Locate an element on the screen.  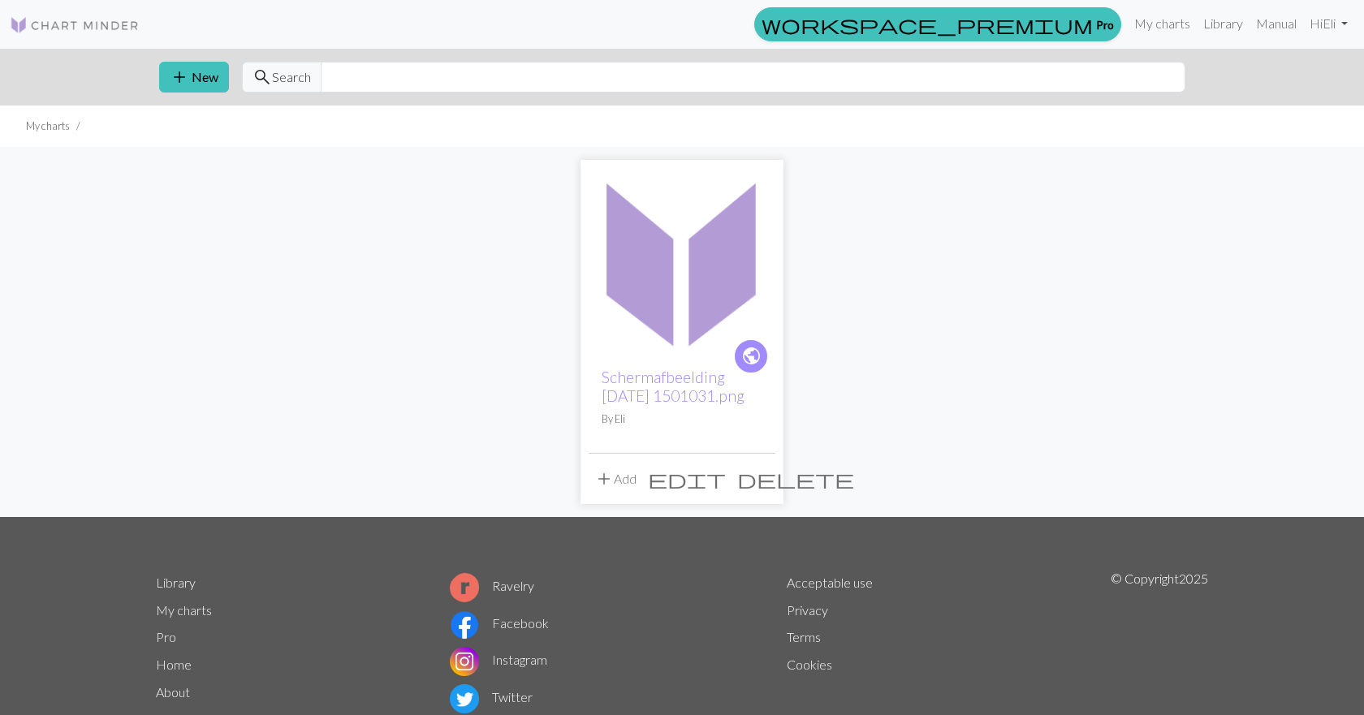
a: public is located at coordinates (751, 356).